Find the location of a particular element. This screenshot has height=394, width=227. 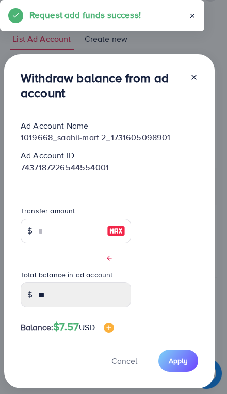

label: Transfer amount is located at coordinates (47, 211).